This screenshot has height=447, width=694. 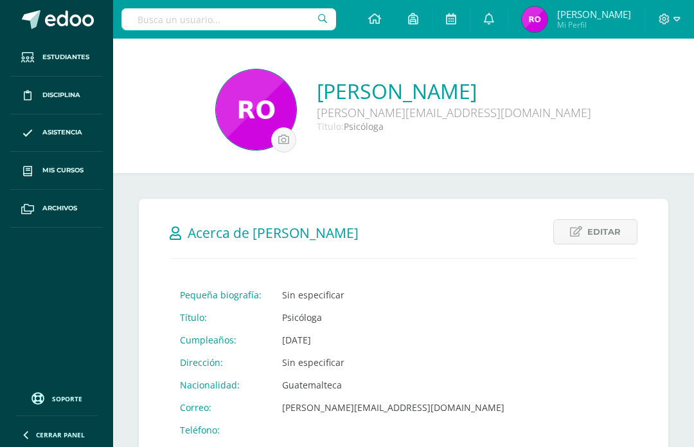 I want to click on a: Disciplina, so click(x=57, y=95).